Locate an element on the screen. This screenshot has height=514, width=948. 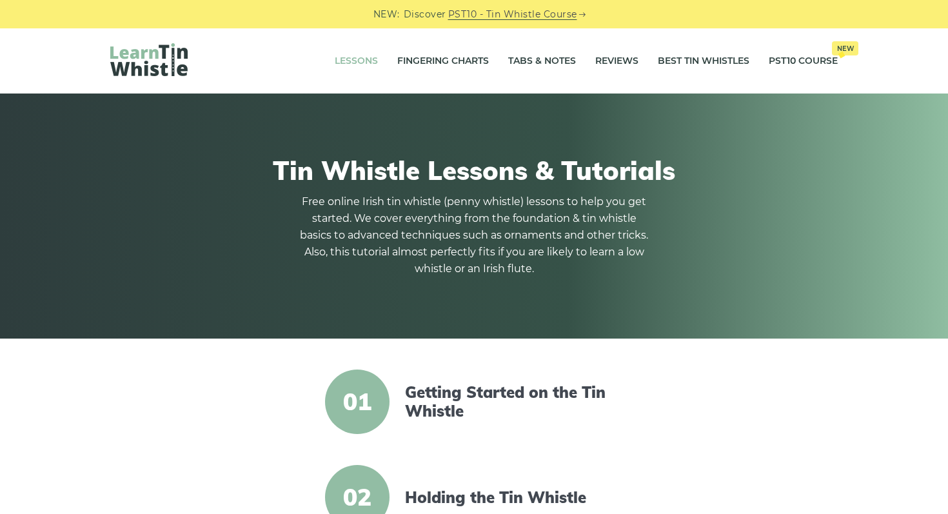
span: 01 is located at coordinates (357, 402).